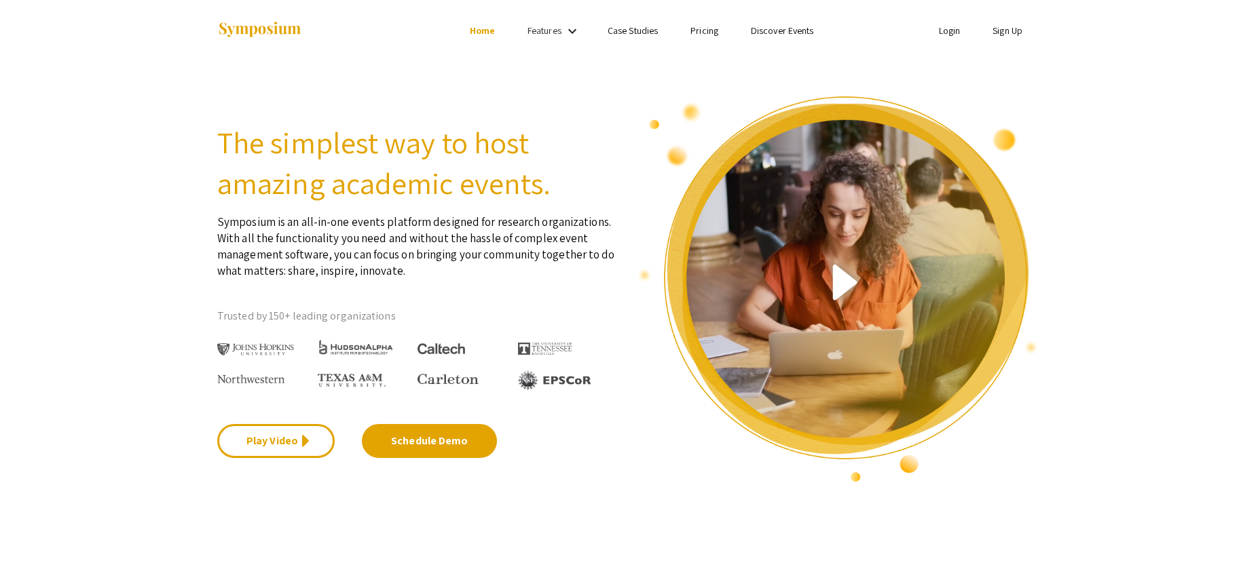 Image resolution: width=1256 pixels, height=578 pixels. What do you see at coordinates (555, 380) in the screenshot?
I see `img: EPSCOR` at bounding box center [555, 380].